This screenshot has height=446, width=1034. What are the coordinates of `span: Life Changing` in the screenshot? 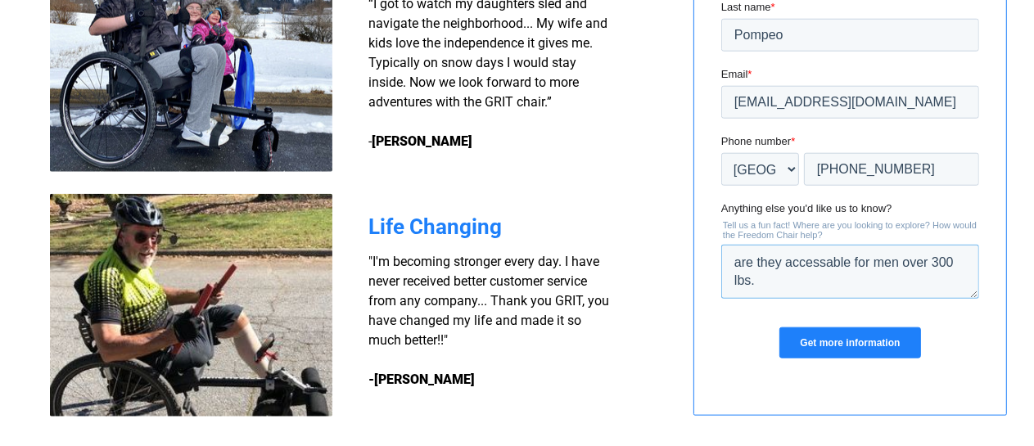 It's located at (435, 227).